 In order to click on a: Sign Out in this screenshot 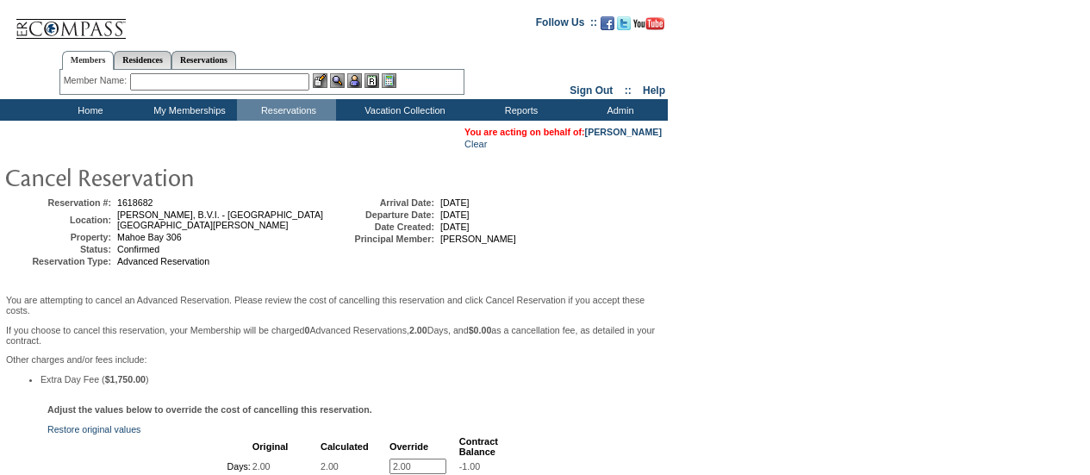, I will do `click(591, 90)`.